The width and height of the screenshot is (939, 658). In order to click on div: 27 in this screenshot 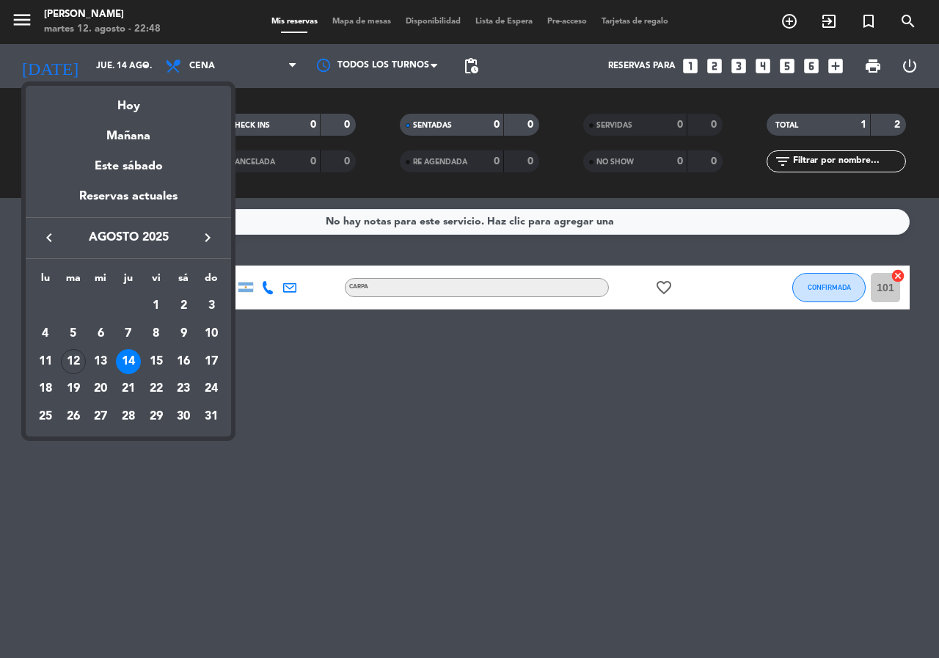, I will do `click(101, 417)`.